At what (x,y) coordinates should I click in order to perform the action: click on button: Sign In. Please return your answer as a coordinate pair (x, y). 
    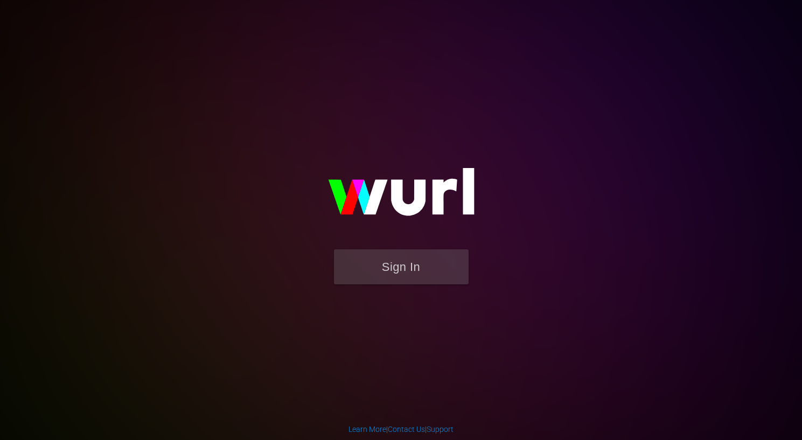
    Looking at the image, I should click on (401, 267).